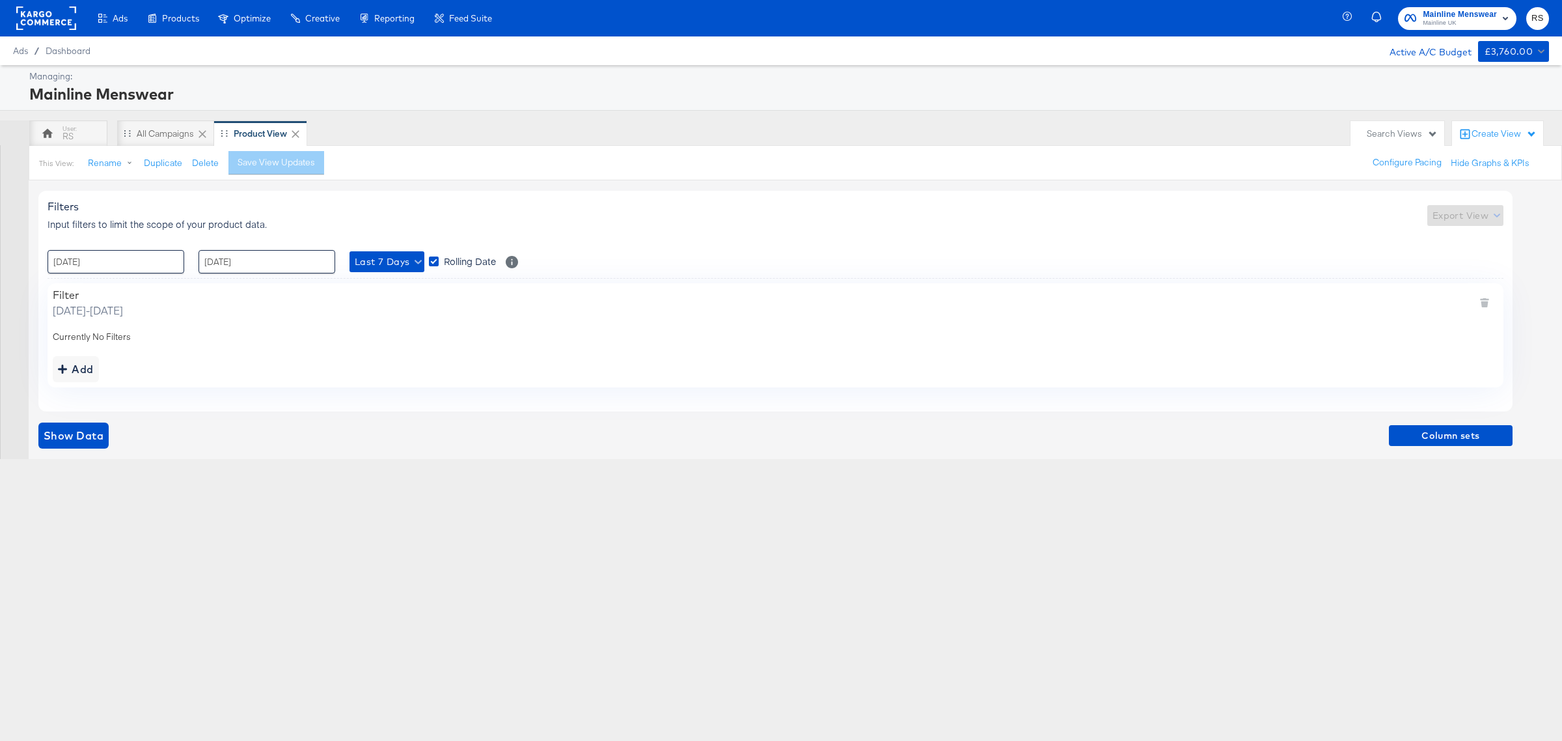  I want to click on span: Mainline Menswear, so click(1460, 14).